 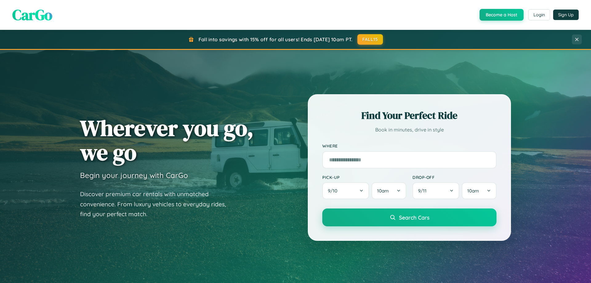 What do you see at coordinates (167, 140) in the screenshot?
I see `h1: Wherever you go, we go` at bounding box center [167, 140].